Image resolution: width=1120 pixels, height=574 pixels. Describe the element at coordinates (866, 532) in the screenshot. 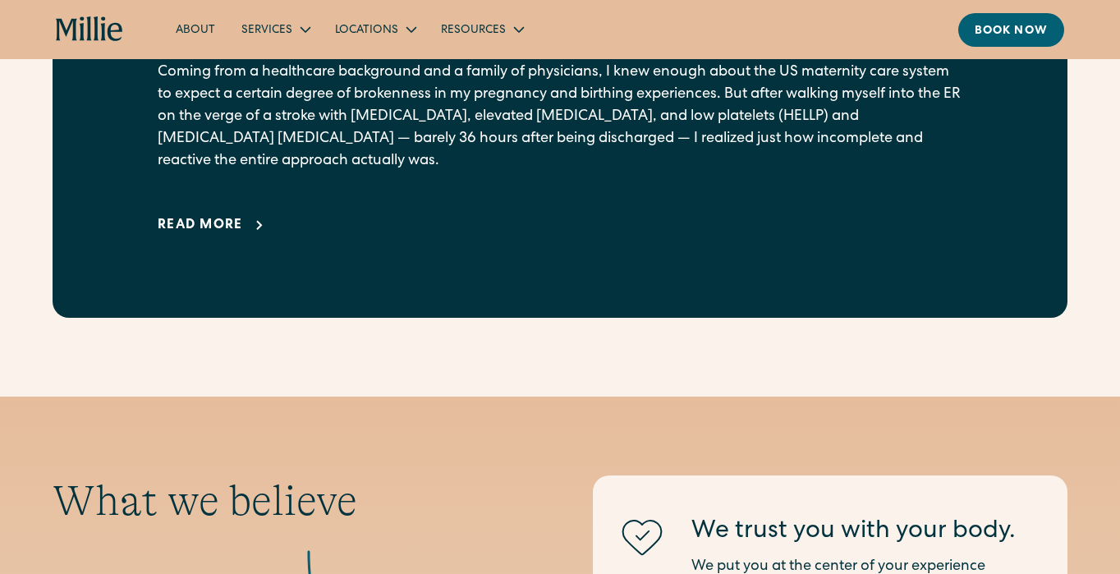

I see `div: We trust you with your body.` at that location.